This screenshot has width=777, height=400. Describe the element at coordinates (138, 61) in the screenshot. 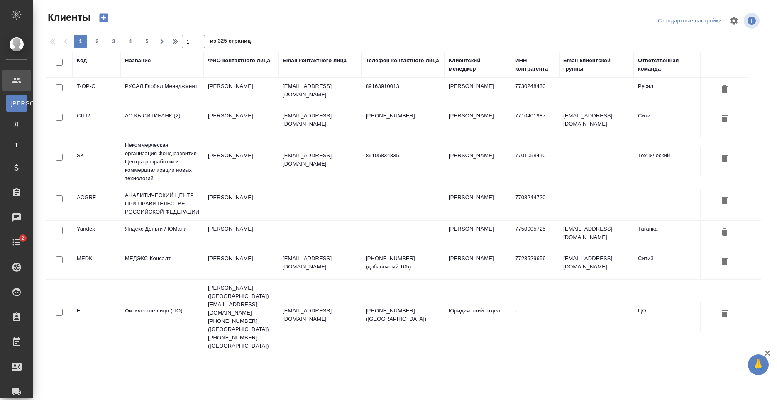

I see `div: Название` at that location.